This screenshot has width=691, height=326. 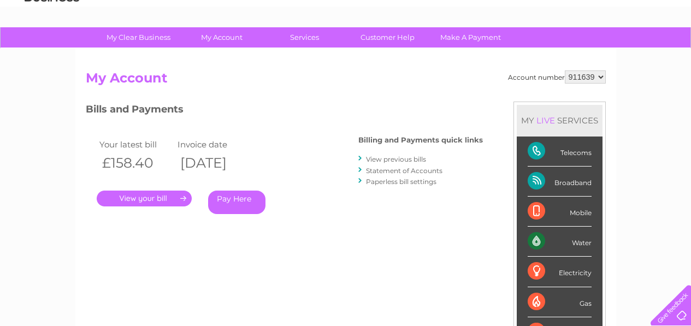 I want to click on div: Account number, so click(x=557, y=77).